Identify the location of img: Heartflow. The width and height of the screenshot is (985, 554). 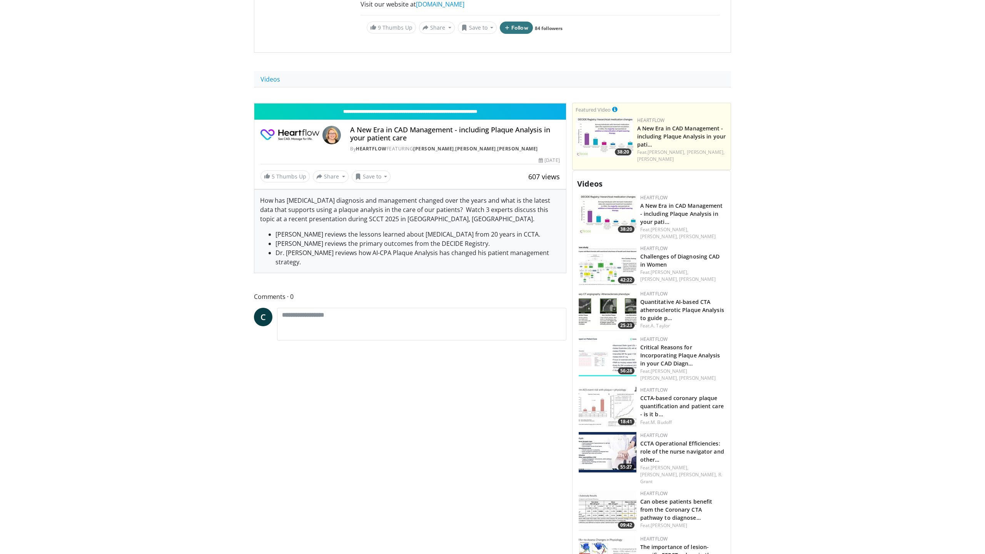
(290, 135).